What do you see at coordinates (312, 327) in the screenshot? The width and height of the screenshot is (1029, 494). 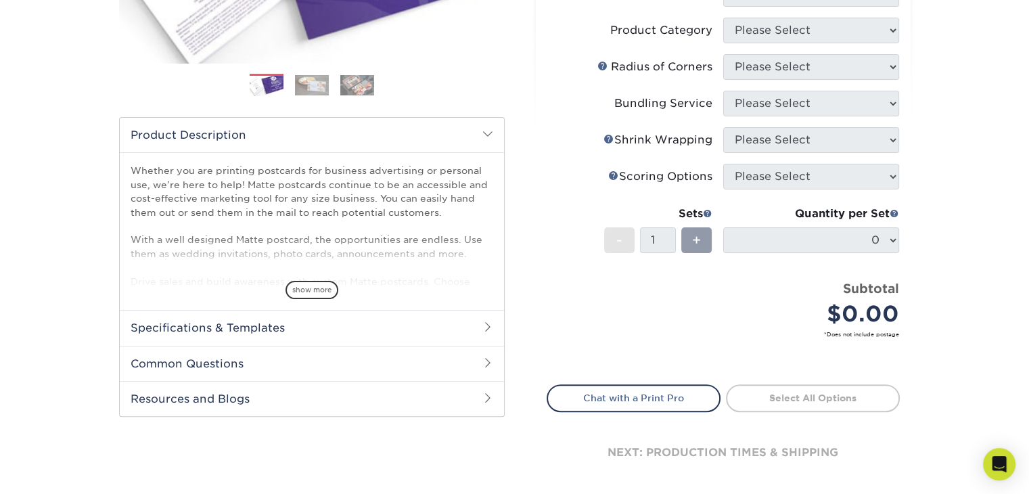 I see `h2: Specifications & Templates` at bounding box center [312, 327].